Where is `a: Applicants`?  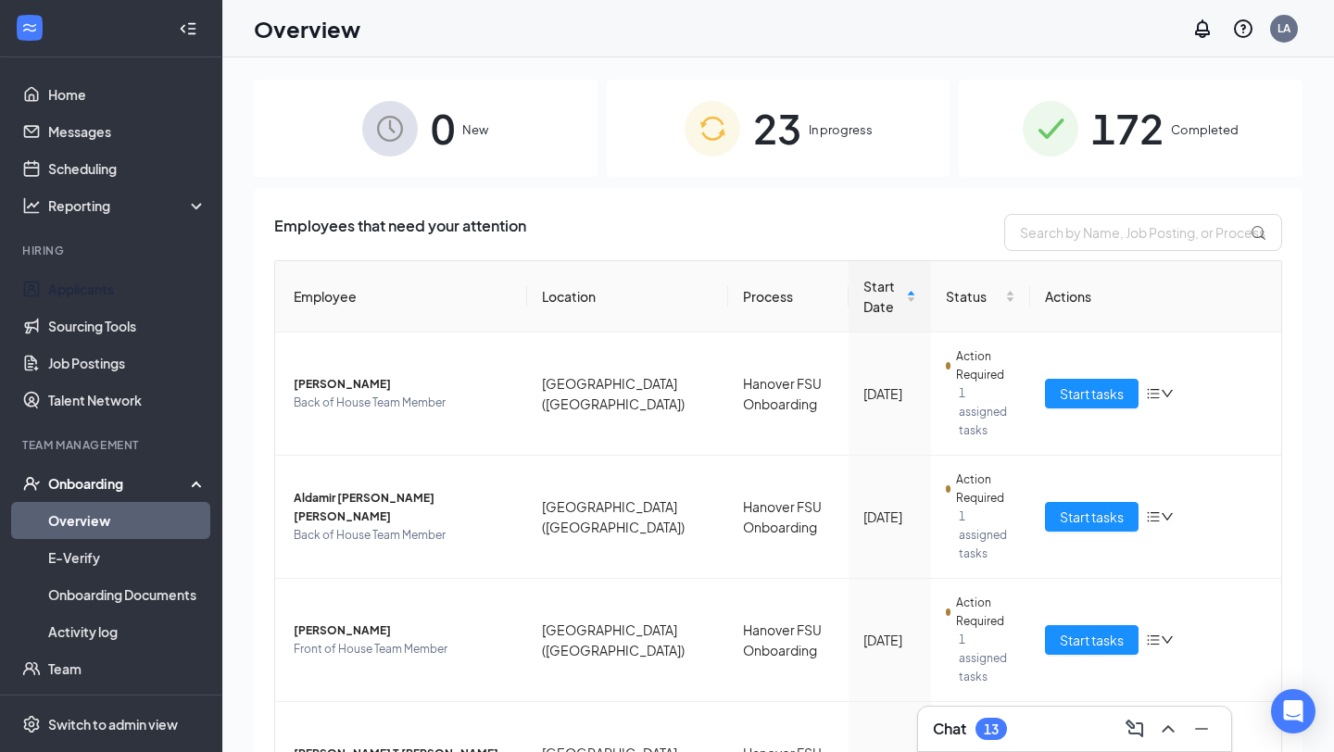
a: Applicants is located at coordinates (127, 289).